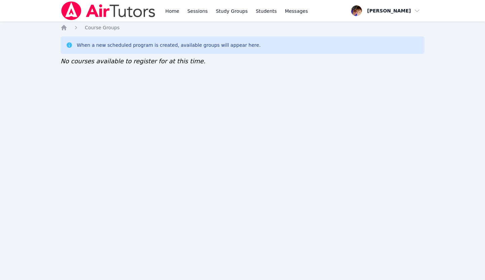 The width and height of the screenshot is (485, 280). What do you see at coordinates (108, 11) in the screenshot?
I see `img: Air Tutors` at bounding box center [108, 11].